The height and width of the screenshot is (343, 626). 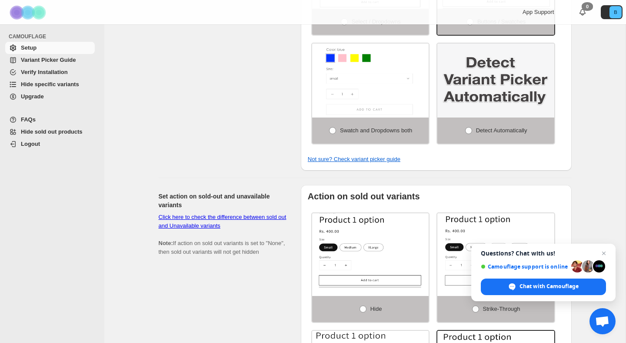 What do you see at coordinates (496, 80) in the screenshot?
I see `img: Detect Automatically` at bounding box center [496, 80].